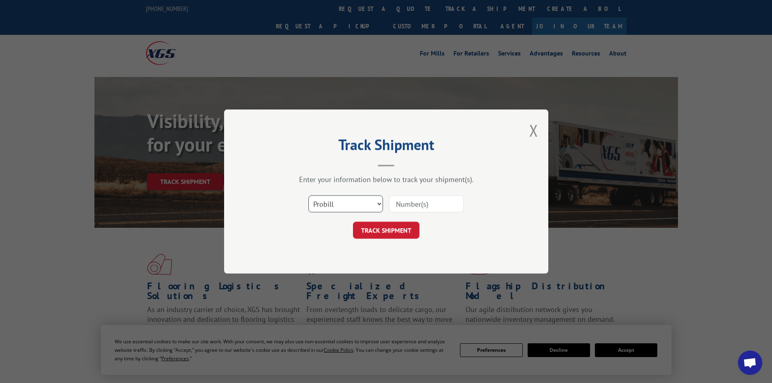 The width and height of the screenshot is (772, 383). What do you see at coordinates (750, 363) in the screenshot?
I see `div: Open chat` at bounding box center [750, 363].